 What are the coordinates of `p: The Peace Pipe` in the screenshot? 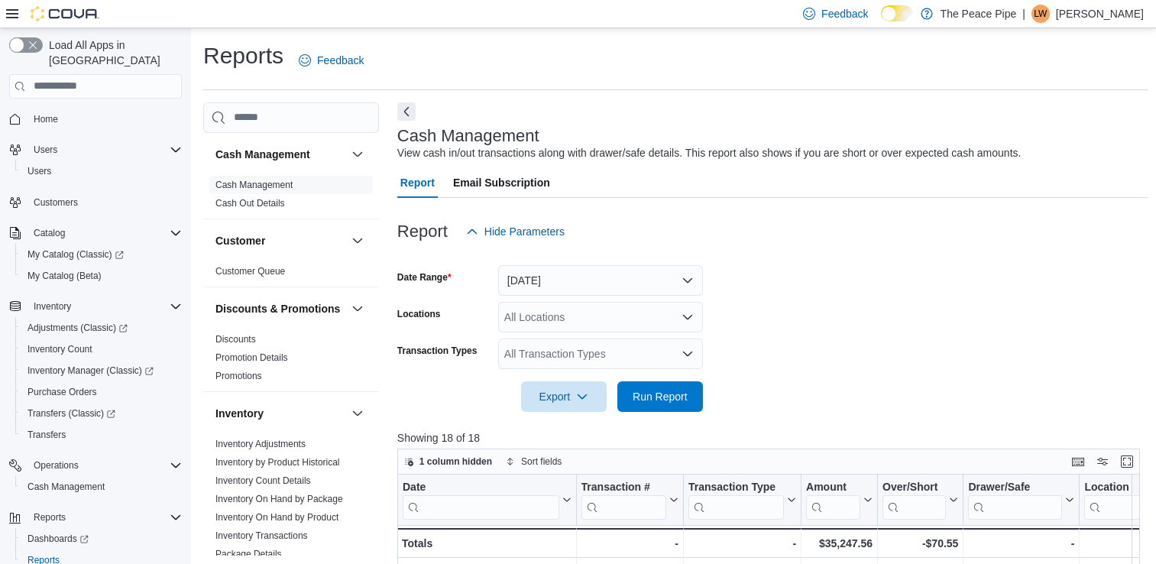 It's located at (978, 14).